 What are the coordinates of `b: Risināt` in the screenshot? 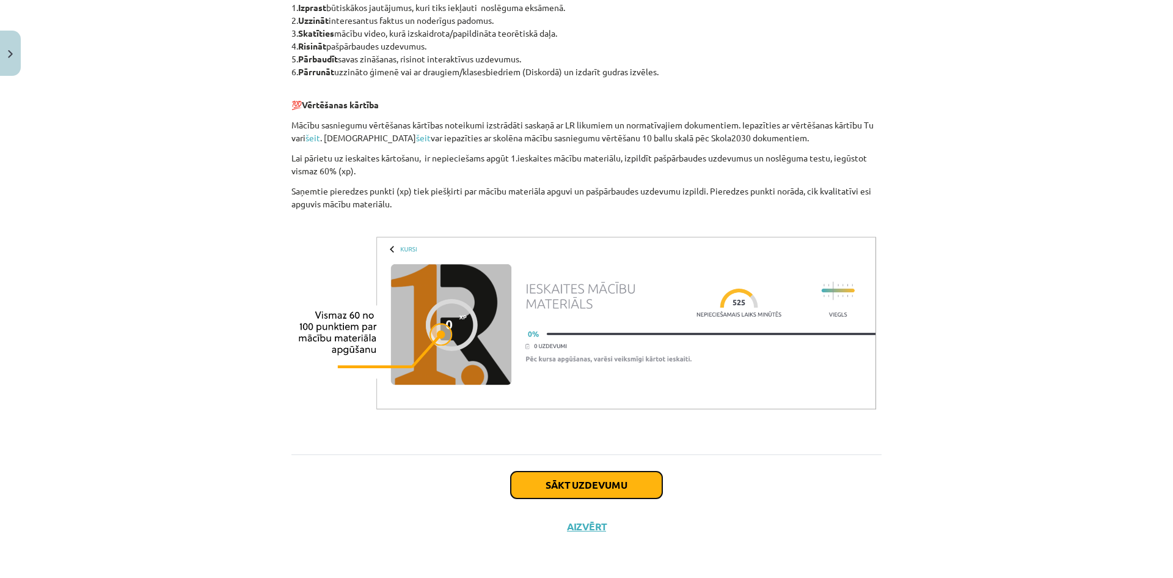 It's located at (312, 46).